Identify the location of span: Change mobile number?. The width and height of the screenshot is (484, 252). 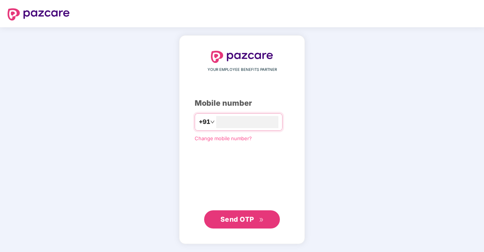
(223, 138).